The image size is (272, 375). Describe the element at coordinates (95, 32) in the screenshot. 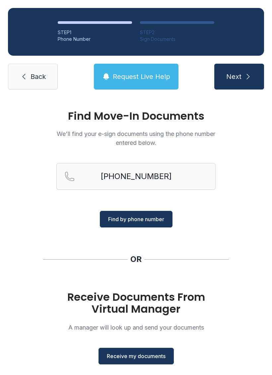

I see `div: STEP 1` at that location.